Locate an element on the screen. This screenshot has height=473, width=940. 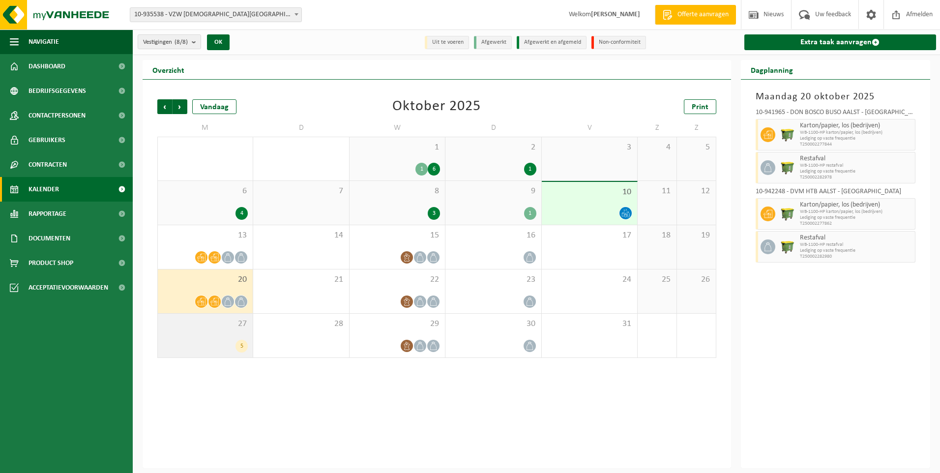
span: 20 is located at coordinates (205, 280).